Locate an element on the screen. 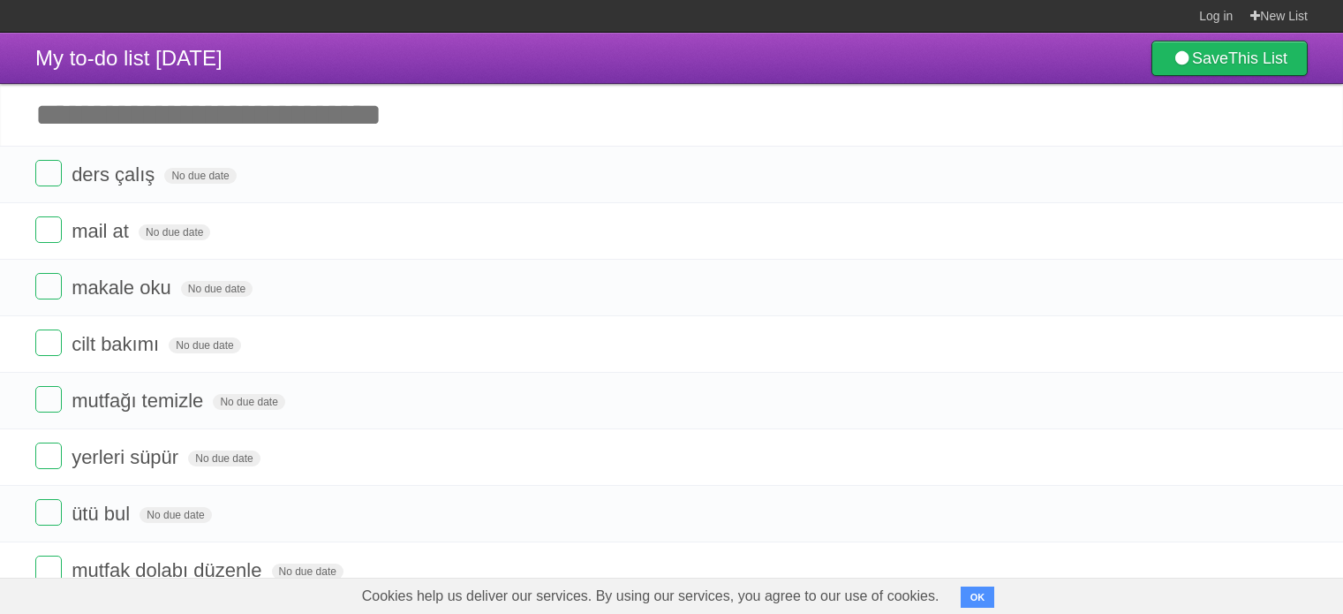 This screenshot has width=1343, height=614. span: mail at is located at coordinates (102, 230).